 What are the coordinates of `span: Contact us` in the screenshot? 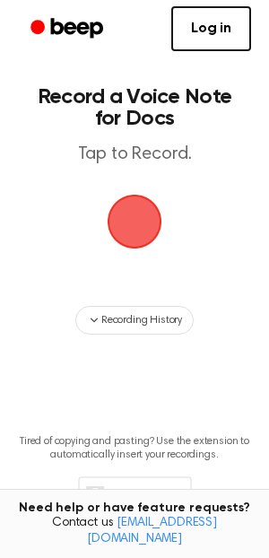 It's located at (135, 531).